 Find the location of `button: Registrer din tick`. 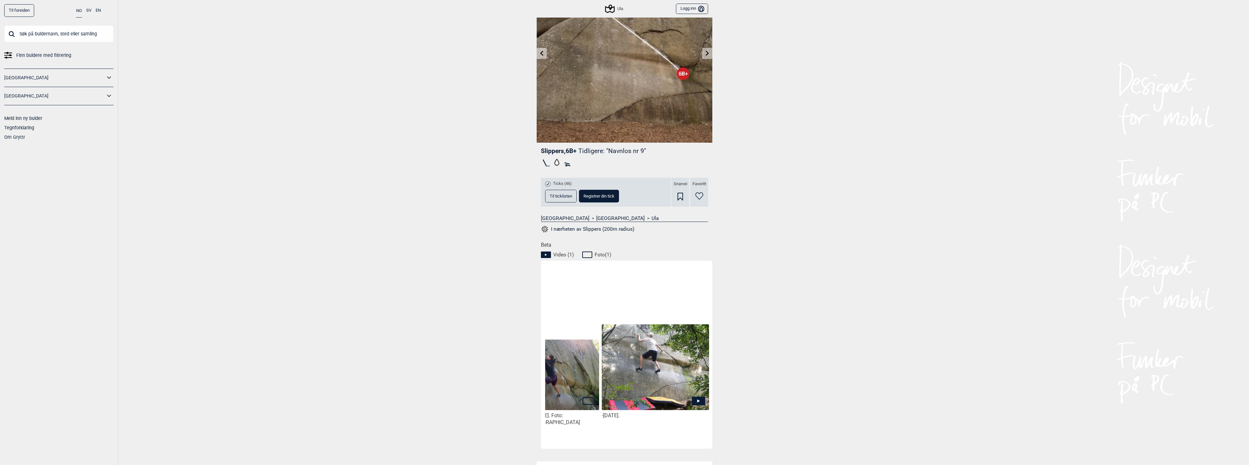

button: Registrer din tick is located at coordinates (599, 196).